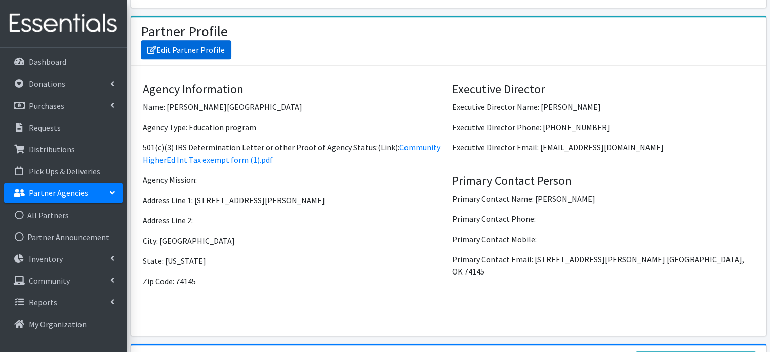 The width and height of the screenshot is (770, 352). I want to click on a: My Organization, so click(63, 324).